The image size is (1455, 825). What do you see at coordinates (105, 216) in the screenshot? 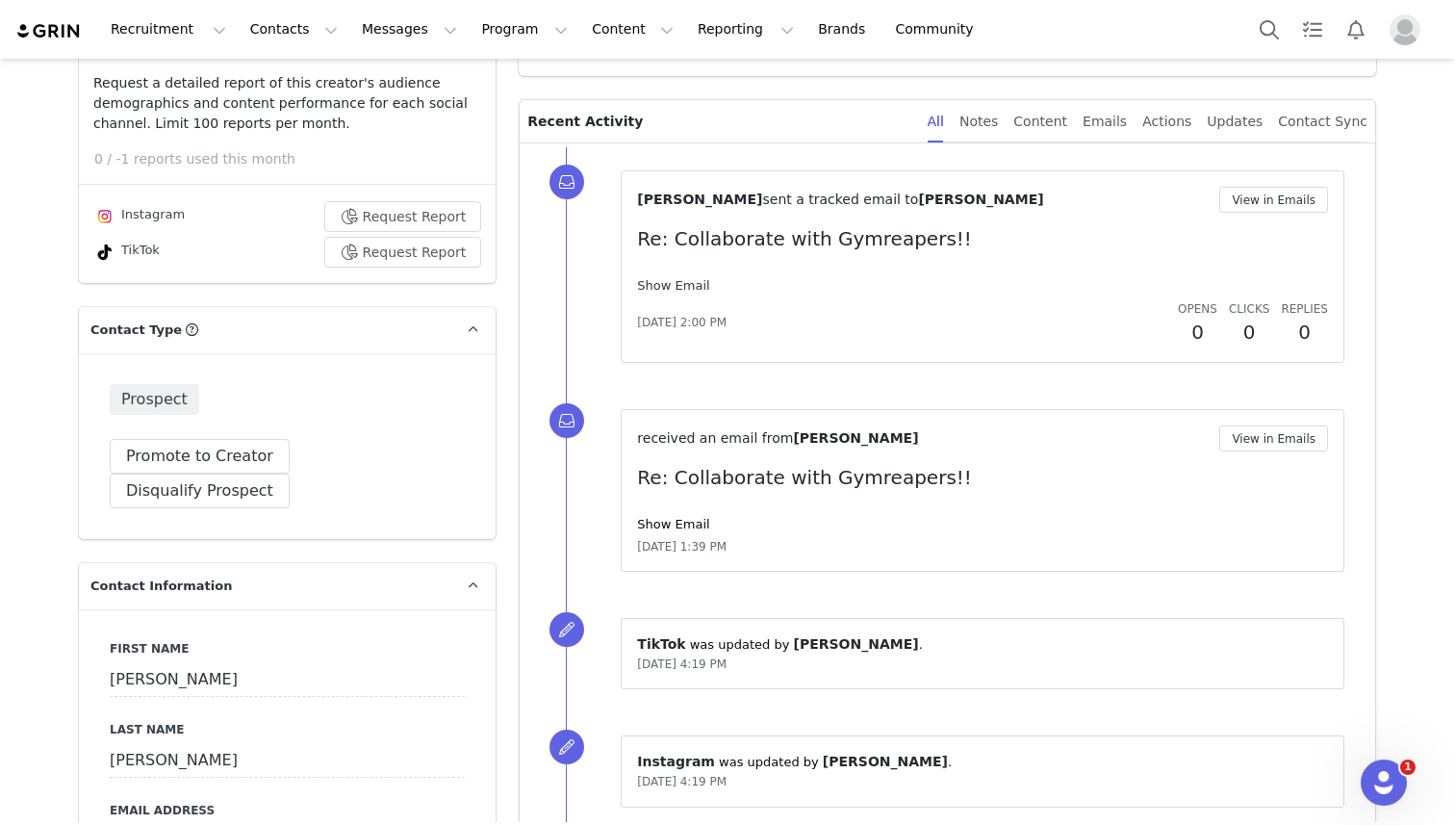
I see `img: instagram.svg` at bounding box center [105, 216].